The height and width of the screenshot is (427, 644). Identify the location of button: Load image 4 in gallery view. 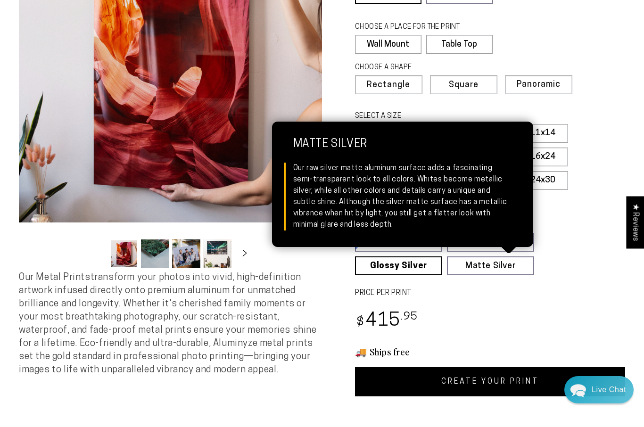
(217, 254).